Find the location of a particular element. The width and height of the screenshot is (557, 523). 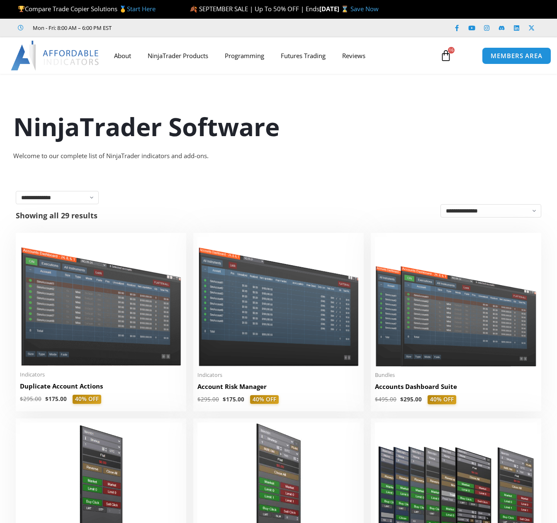

a: About is located at coordinates (122, 56).